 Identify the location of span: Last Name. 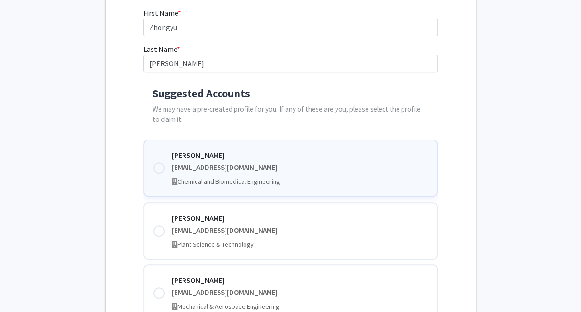
(160, 49).